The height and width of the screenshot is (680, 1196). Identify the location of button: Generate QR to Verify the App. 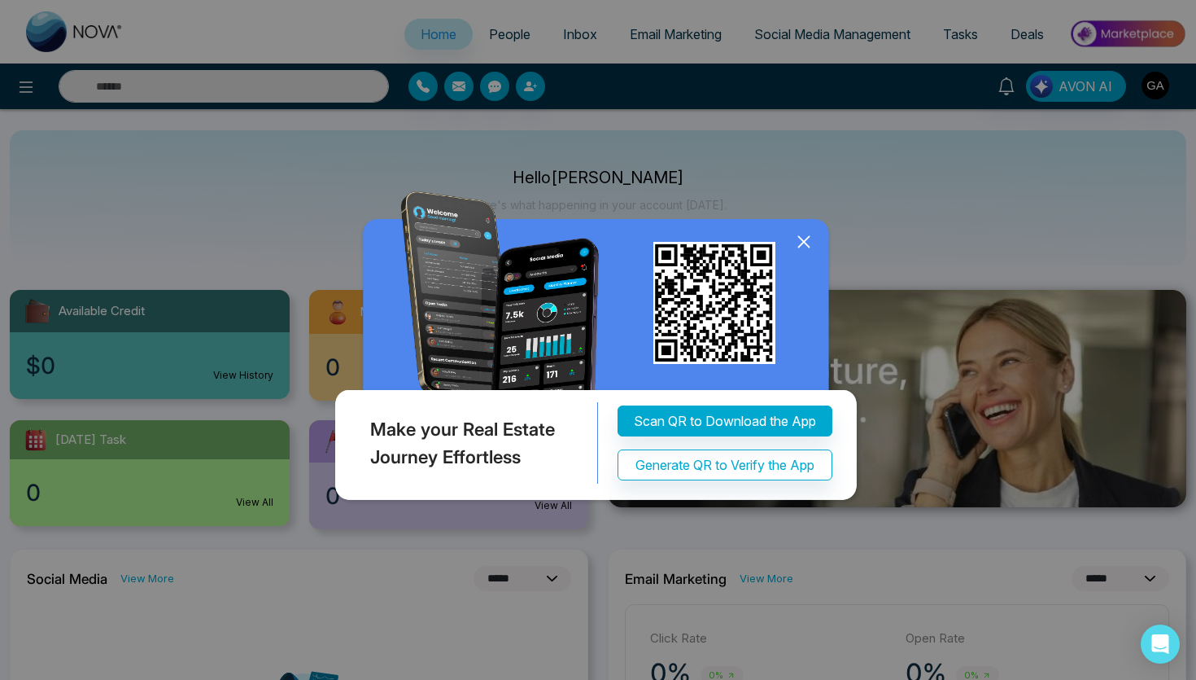
(725, 465).